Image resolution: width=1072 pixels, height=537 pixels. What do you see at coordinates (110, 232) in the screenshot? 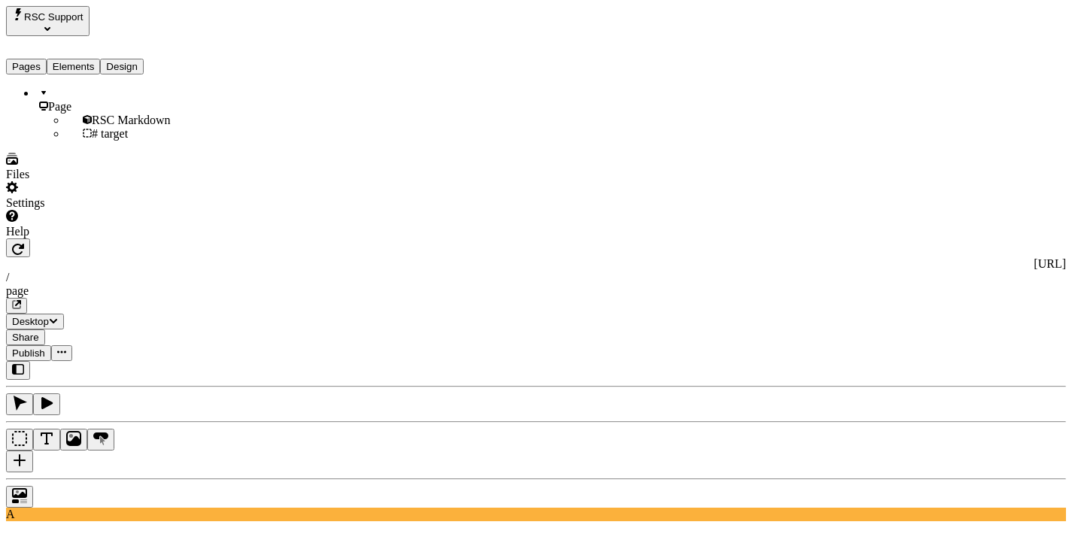
I see `div: Help` at bounding box center [110, 232].